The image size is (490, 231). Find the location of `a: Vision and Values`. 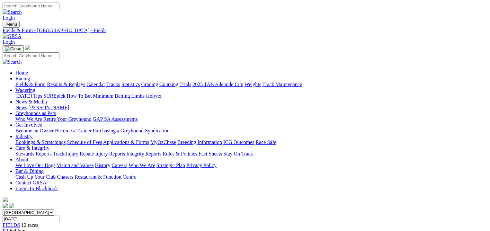

a: Vision and Values is located at coordinates (75, 165).